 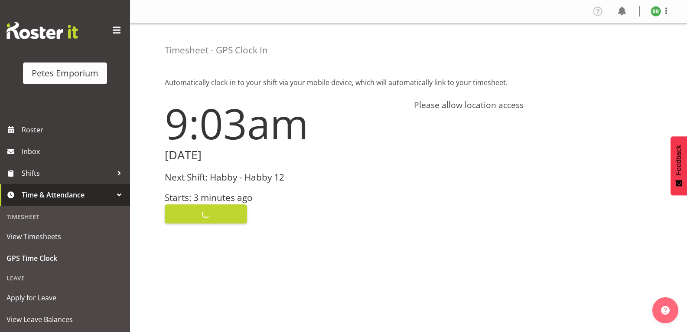 I want to click on div: Petes Emporium, so click(x=65, y=73).